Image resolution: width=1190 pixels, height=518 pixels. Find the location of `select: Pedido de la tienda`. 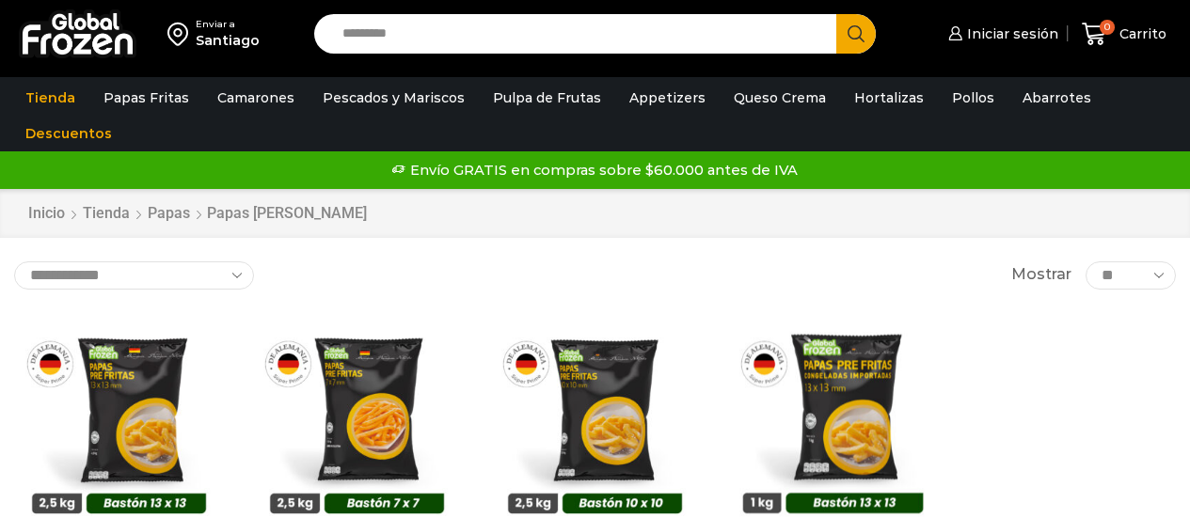

select: Pedido de la tienda is located at coordinates (134, 276).